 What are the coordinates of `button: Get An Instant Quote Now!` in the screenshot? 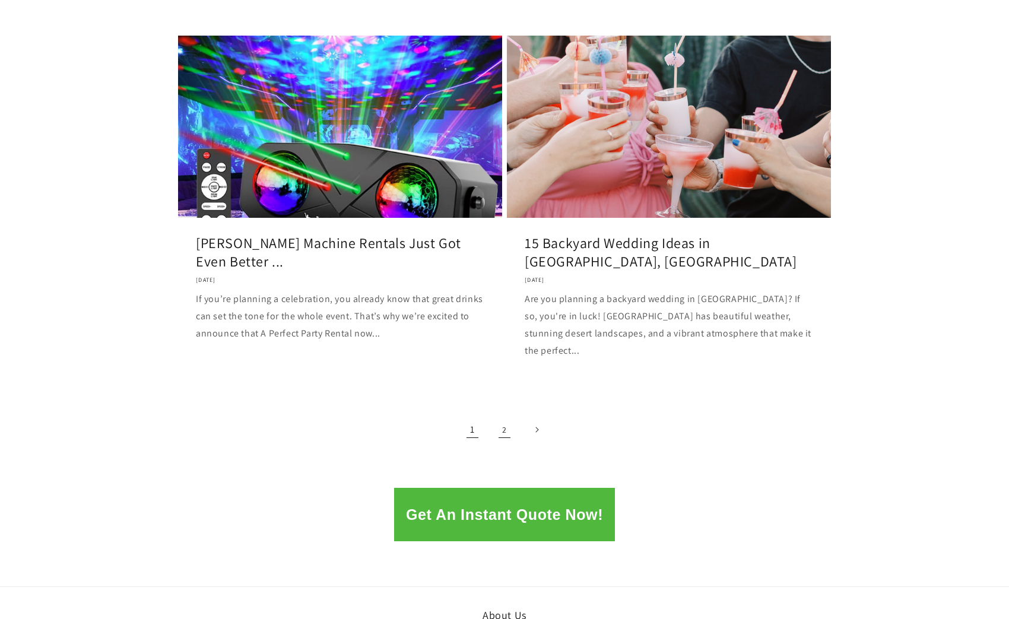 It's located at (505, 515).